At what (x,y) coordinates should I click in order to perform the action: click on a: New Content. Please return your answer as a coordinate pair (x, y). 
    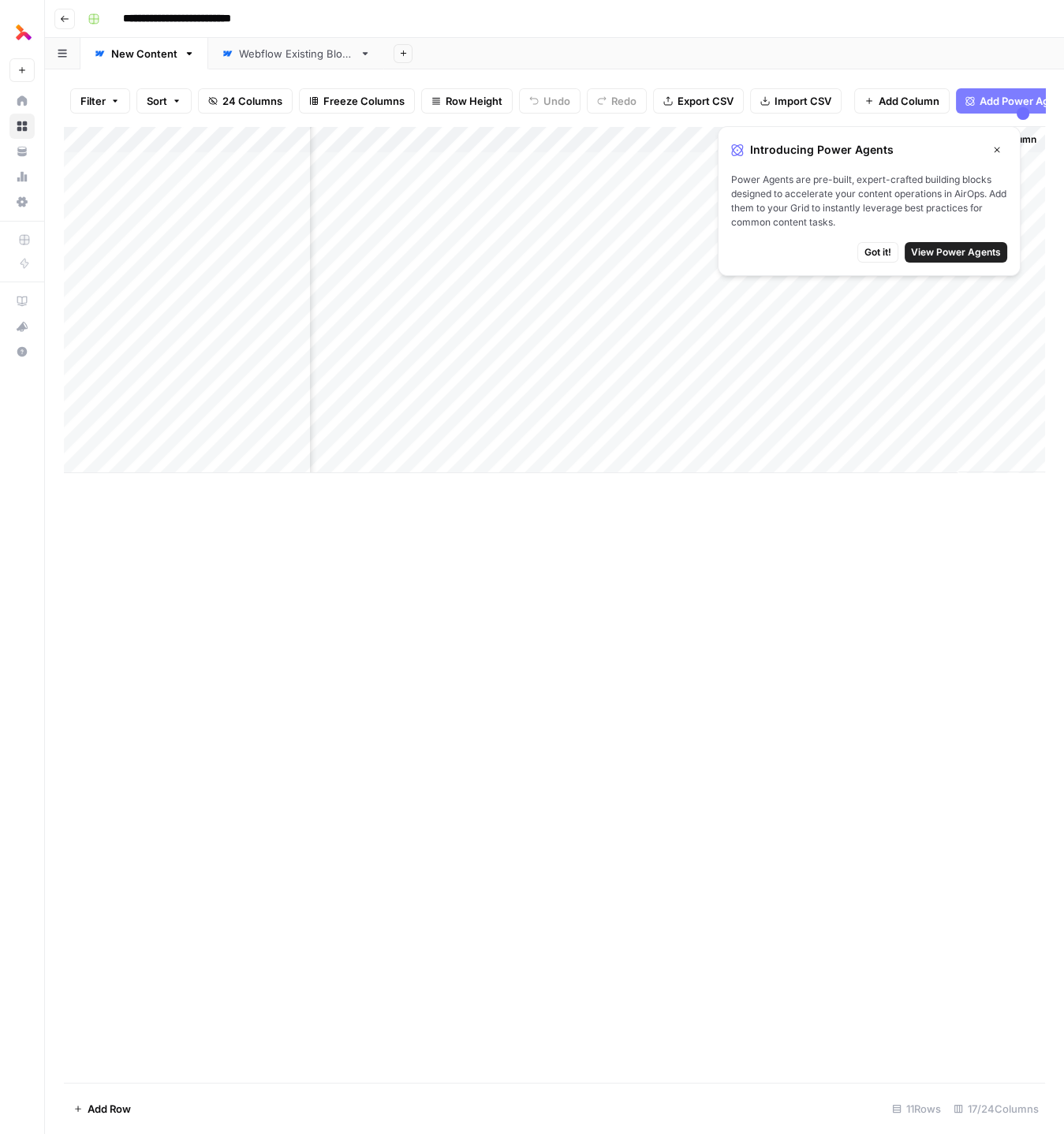
    Looking at the image, I should click on (144, 54).